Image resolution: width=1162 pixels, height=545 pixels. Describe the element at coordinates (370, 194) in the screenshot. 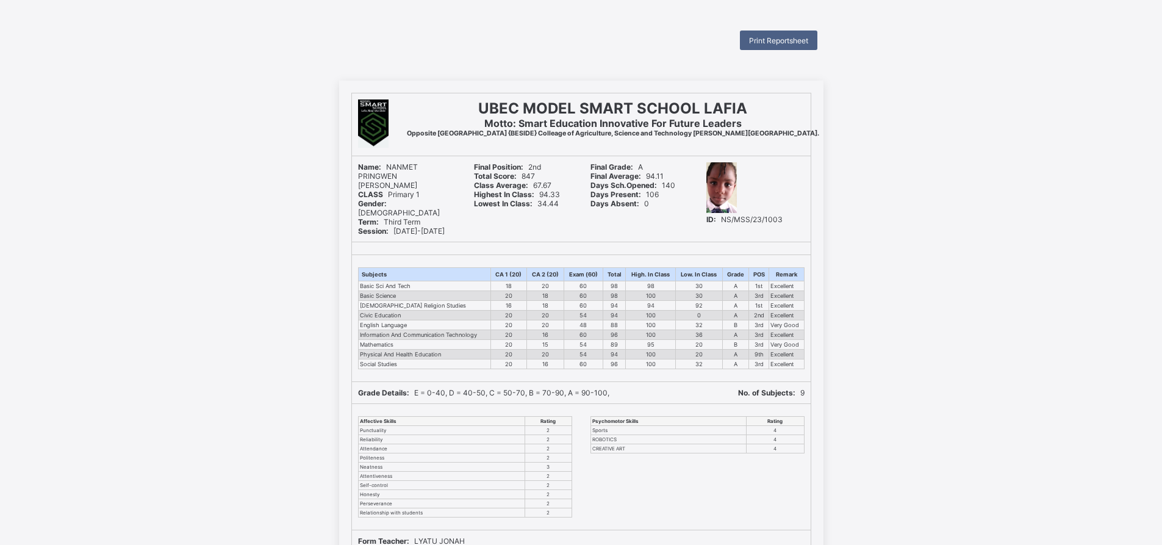

I see `b: CLASS` at that location.